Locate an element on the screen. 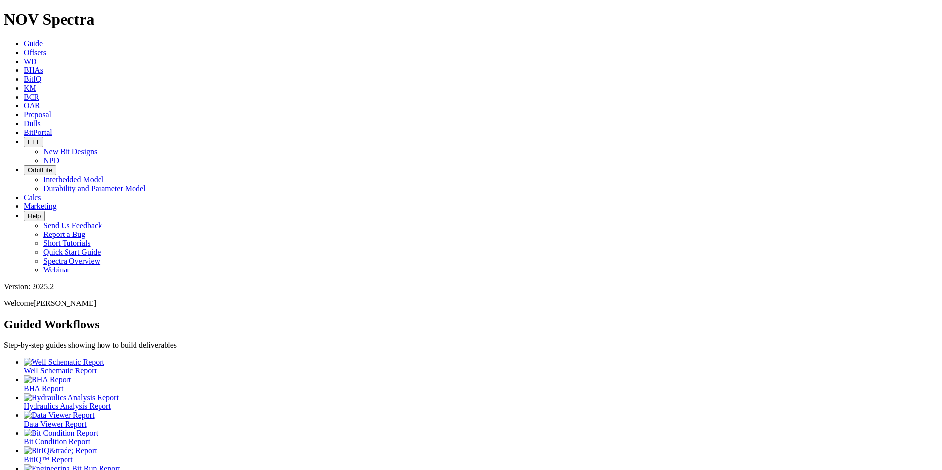 This screenshot has height=470, width=942. p: Step-by-step guides showing how to build deliverables is located at coordinates (471, 345).